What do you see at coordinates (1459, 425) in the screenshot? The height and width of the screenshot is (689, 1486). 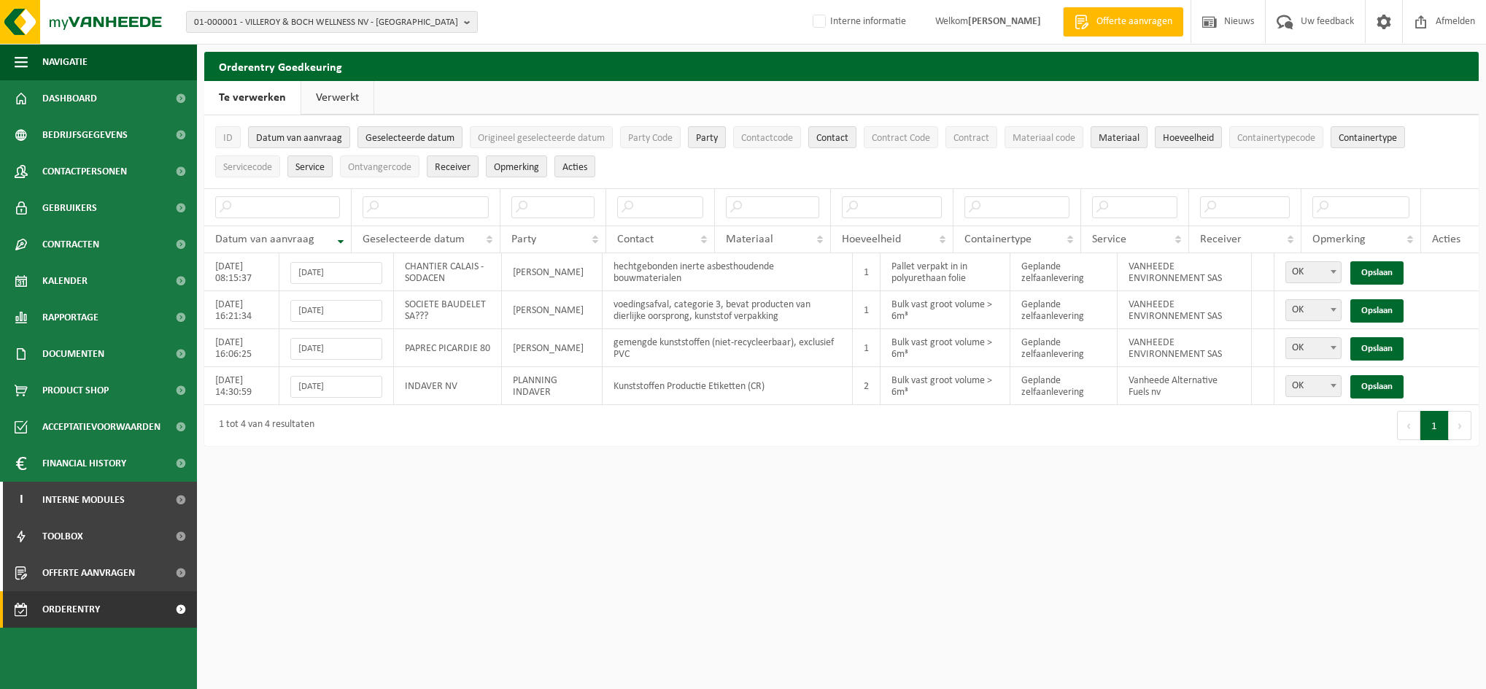 I see `button: Next` at bounding box center [1459, 425].